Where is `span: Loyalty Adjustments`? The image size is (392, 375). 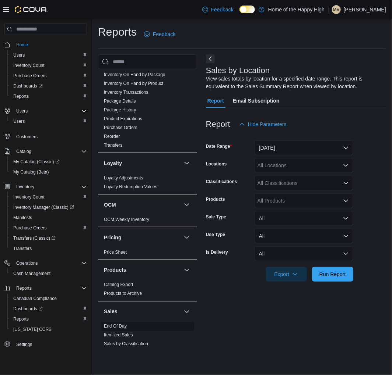 span: Loyalty Adjustments is located at coordinates (123, 178).